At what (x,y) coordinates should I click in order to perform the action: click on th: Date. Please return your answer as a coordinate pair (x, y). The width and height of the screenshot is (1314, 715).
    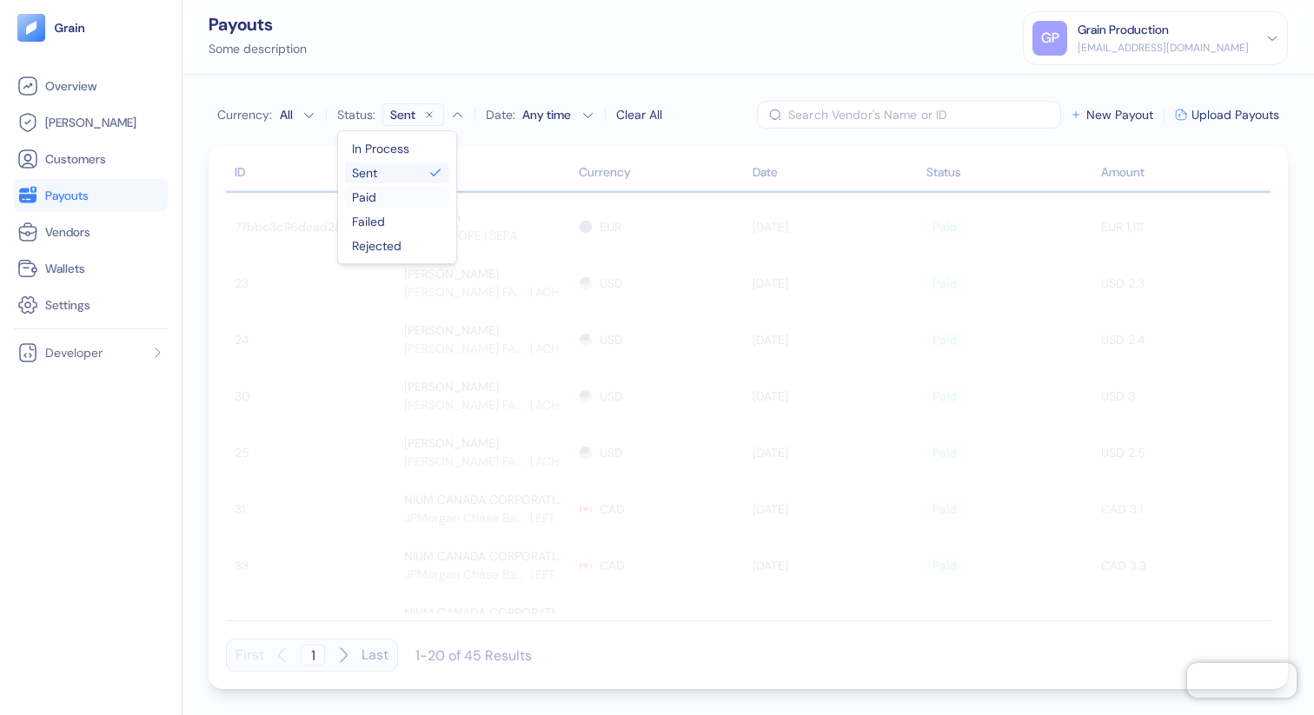
    Looking at the image, I should click on (835, 174).